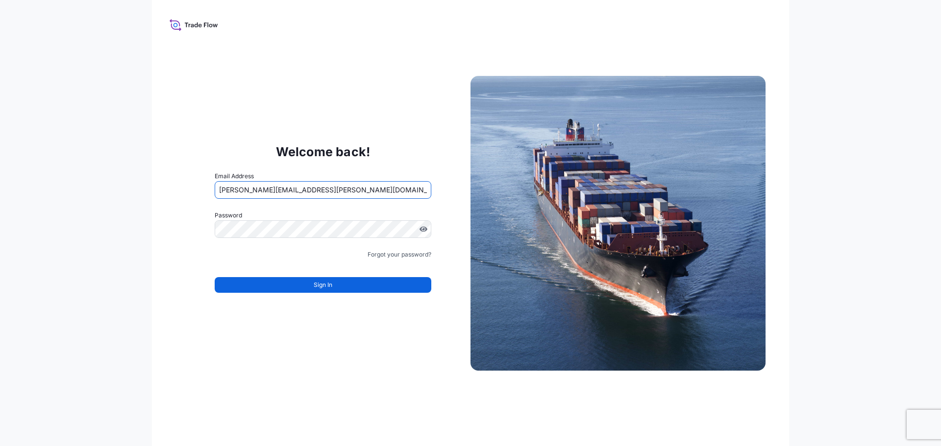 This screenshot has height=446, width=941. What do you see at coordinates (323, 216) in the screenshot?
I see `label: Password` at bounding box center [323, 216].